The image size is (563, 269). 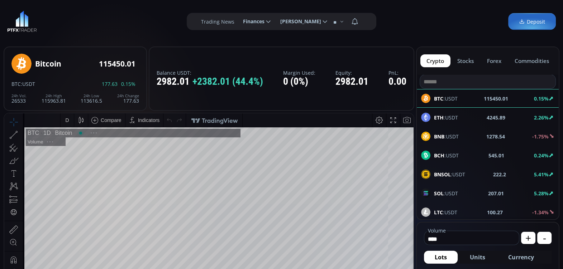 I want to click on span: 0.15%, so click(x=128, y=84).